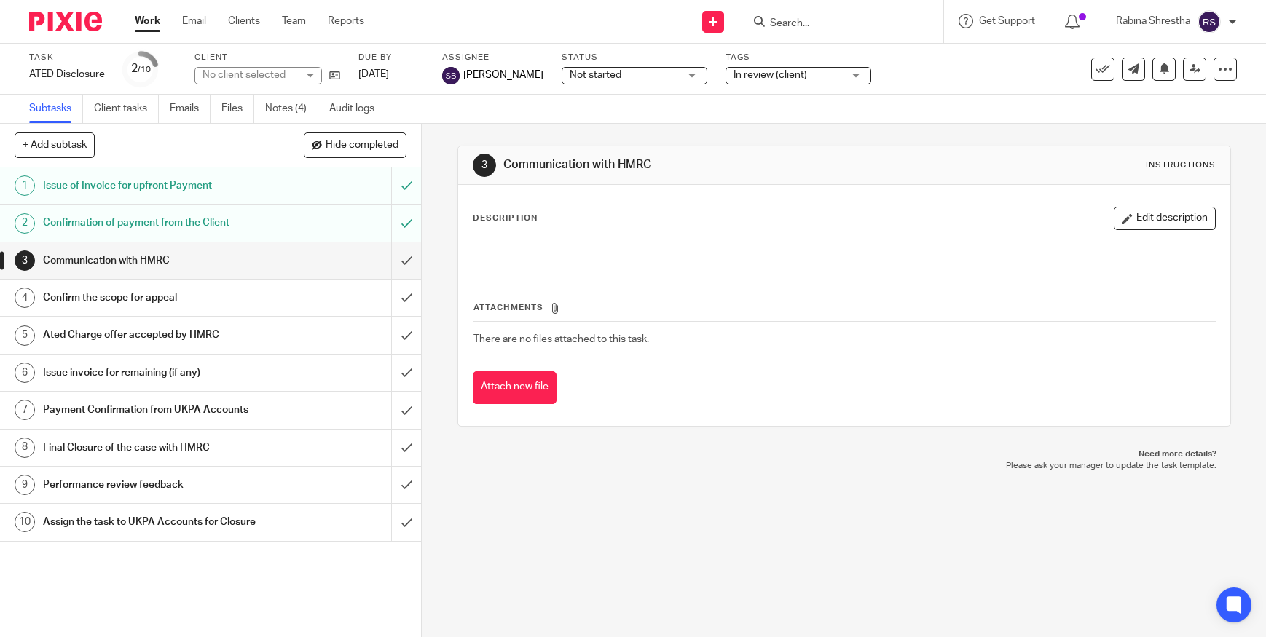 Image resolution: width=1266 pixels, height=637 pixels. Describe the element at coordinates (1165, 219) in the screenshot. I see `button: Edit description` at that location.